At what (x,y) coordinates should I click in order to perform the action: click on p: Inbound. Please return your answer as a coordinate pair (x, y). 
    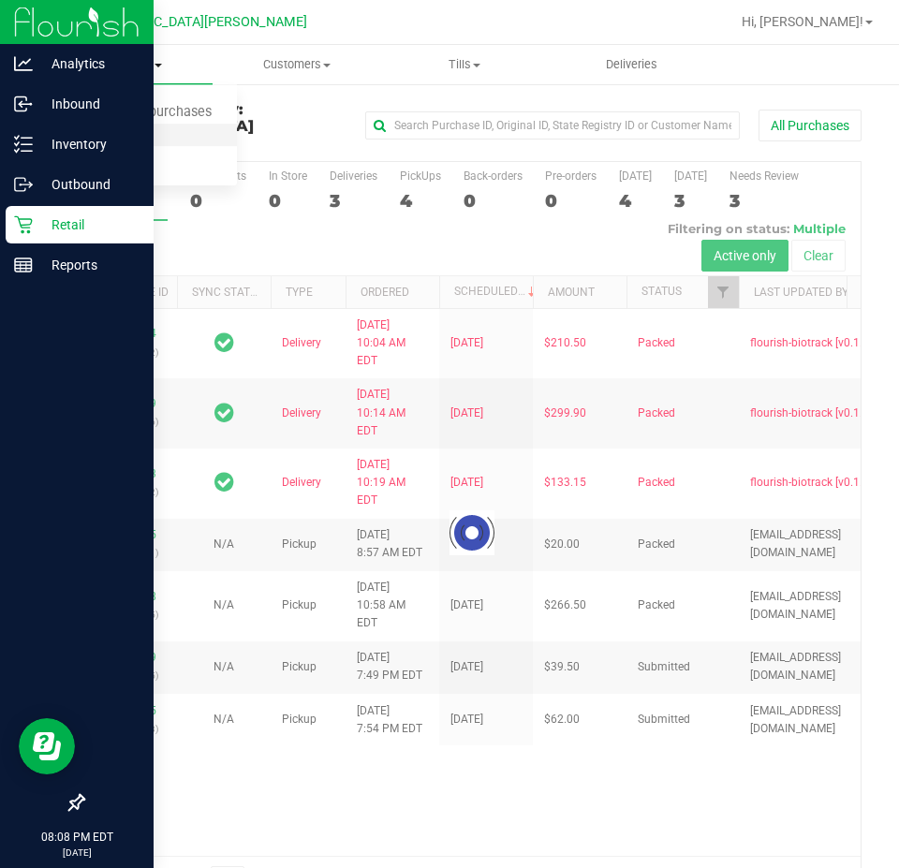
    Looking at the image, I should click on (89, 104).